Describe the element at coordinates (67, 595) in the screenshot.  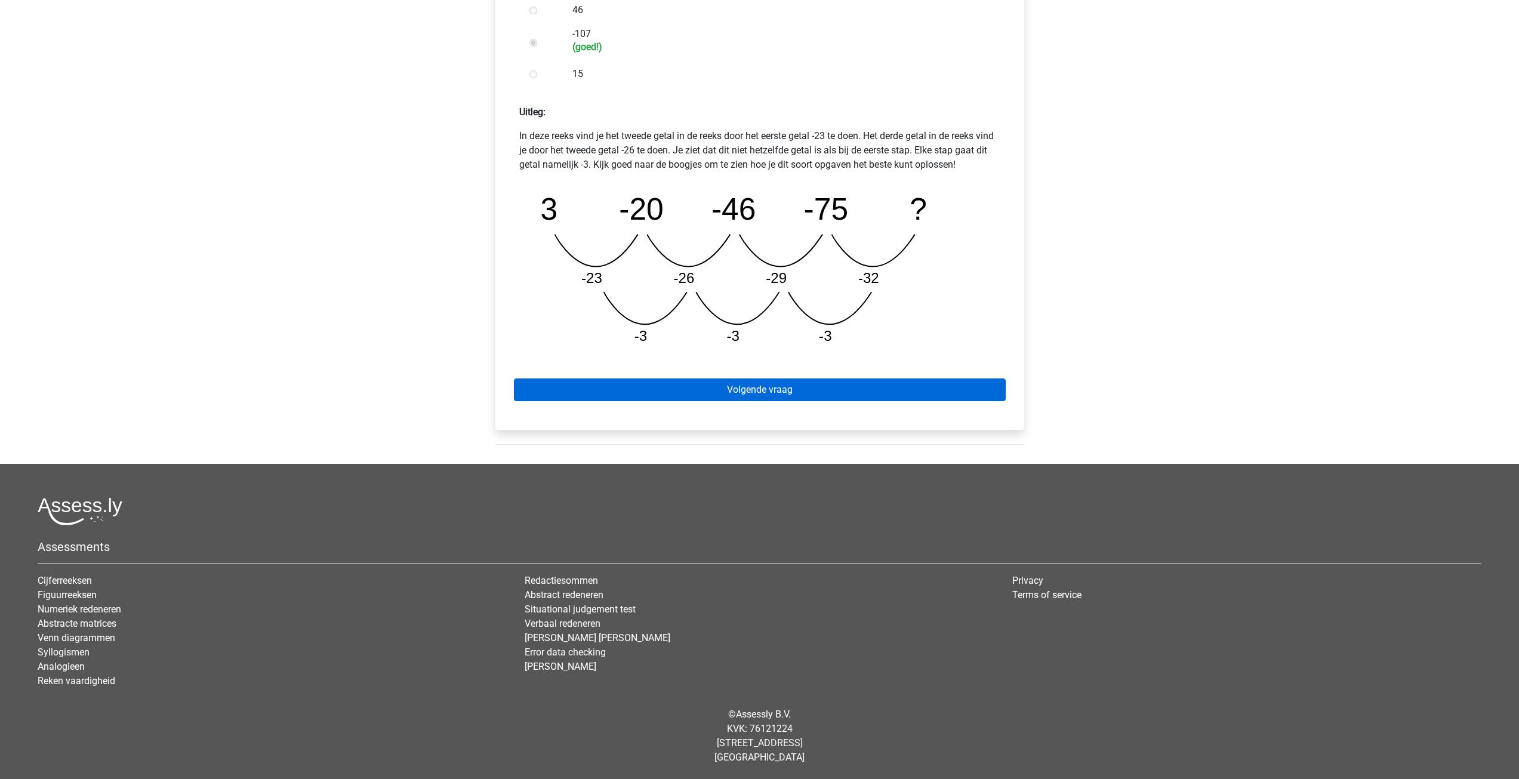
I see `a: Figuurreeksen` at that location.